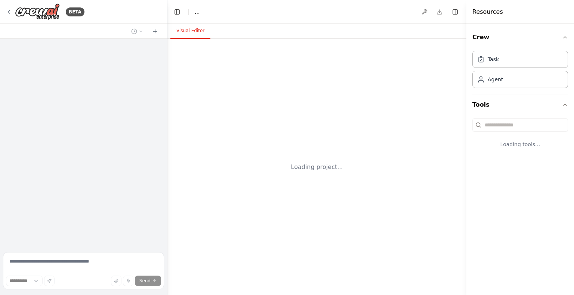  What do you see at coordinates (148, 281) in the screenshot?
I see `button: Send` at bounding box center [148, 281].